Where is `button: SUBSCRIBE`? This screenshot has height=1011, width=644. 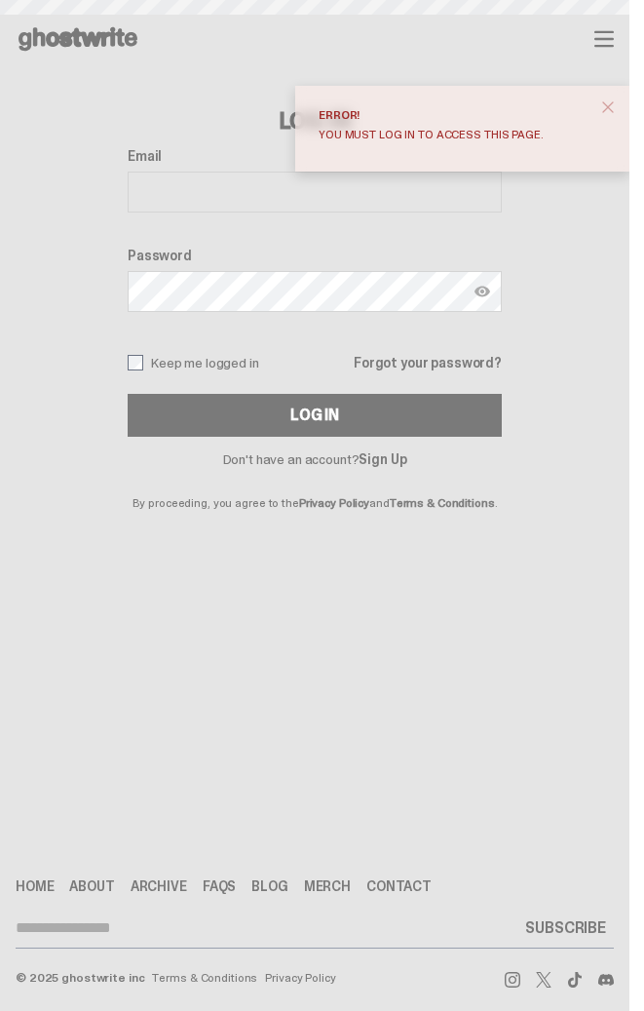 button: SUBSCRIBE is located at coordinates (565, 928).